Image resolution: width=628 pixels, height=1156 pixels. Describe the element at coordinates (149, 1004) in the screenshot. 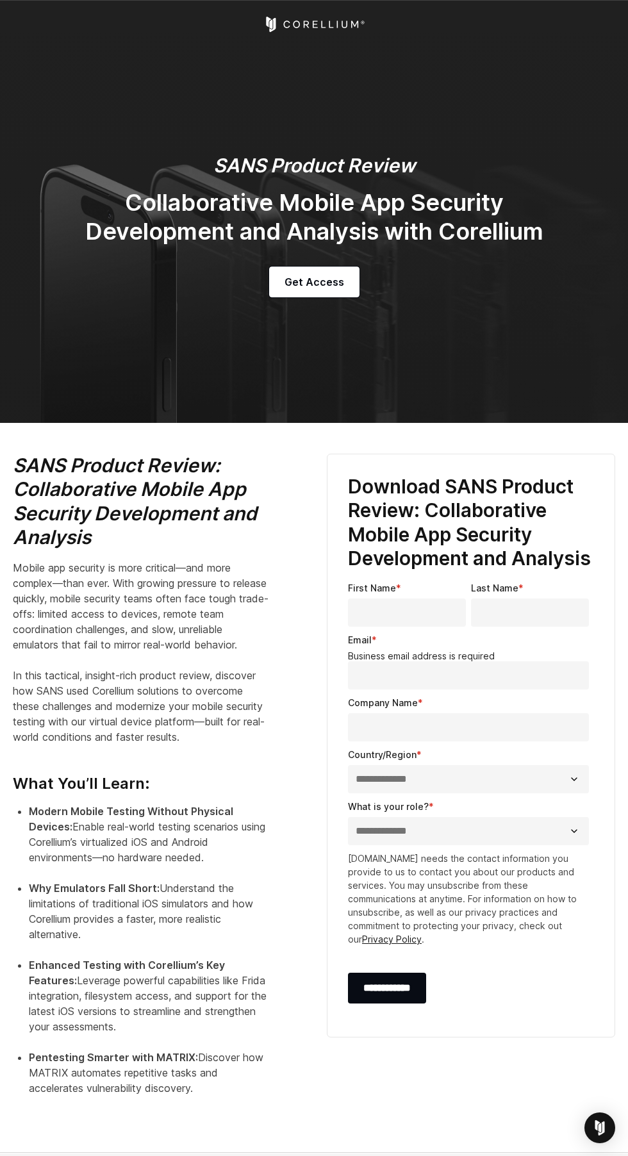

I see `li: Leverage powerful capabilities like Frida integration, filesystem access, and support for the lat...` at that location.